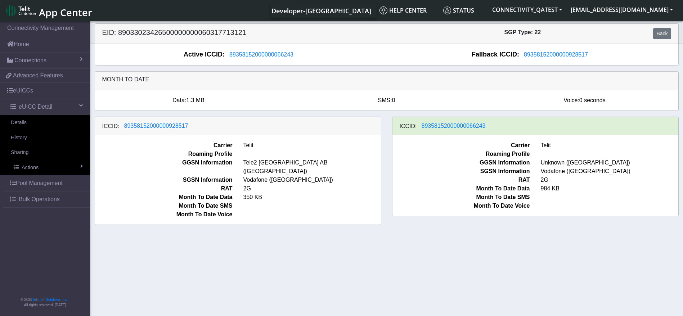  Describe the element at coordinates (48, 10) in the screenshot. I see `a: App Center` at that location.